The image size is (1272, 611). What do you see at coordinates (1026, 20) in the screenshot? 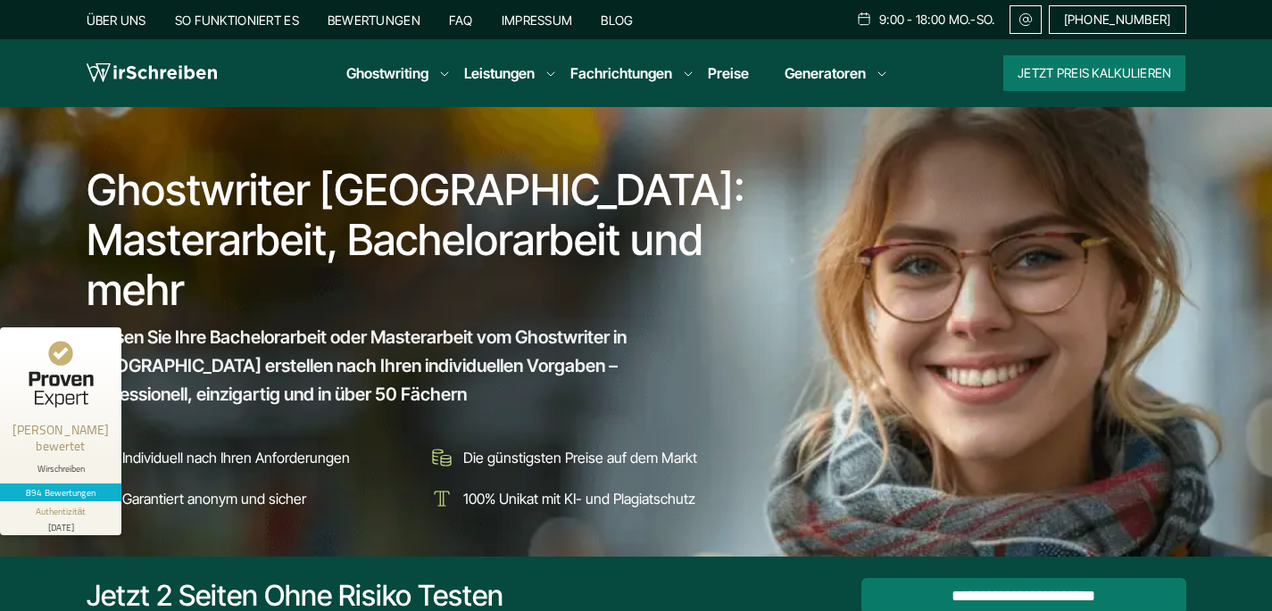
I see `img: Email` at bounding box center [1026, 20].